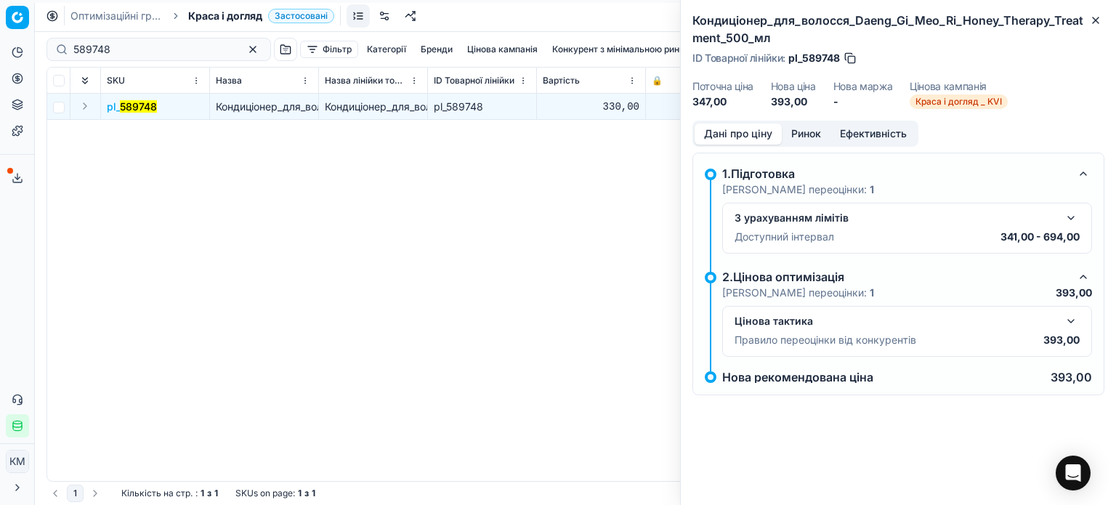 The image size is (1116, 505). What do you see at coordinates (813, 58) in the screenshot?
I see `span: pl_589748` at bounding box center [813, 58].